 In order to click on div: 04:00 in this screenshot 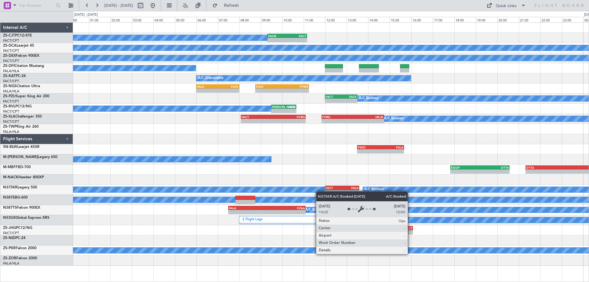, I will do `click(164, 20)`.